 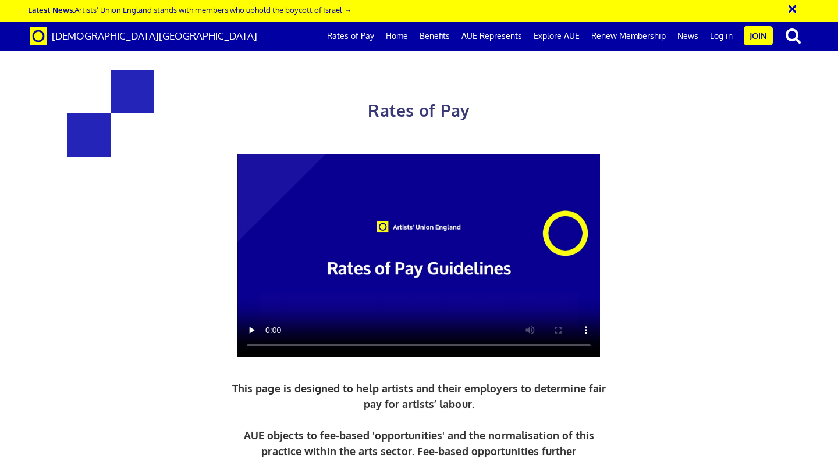 I want to click on a: News, so click(x=688, y=36).